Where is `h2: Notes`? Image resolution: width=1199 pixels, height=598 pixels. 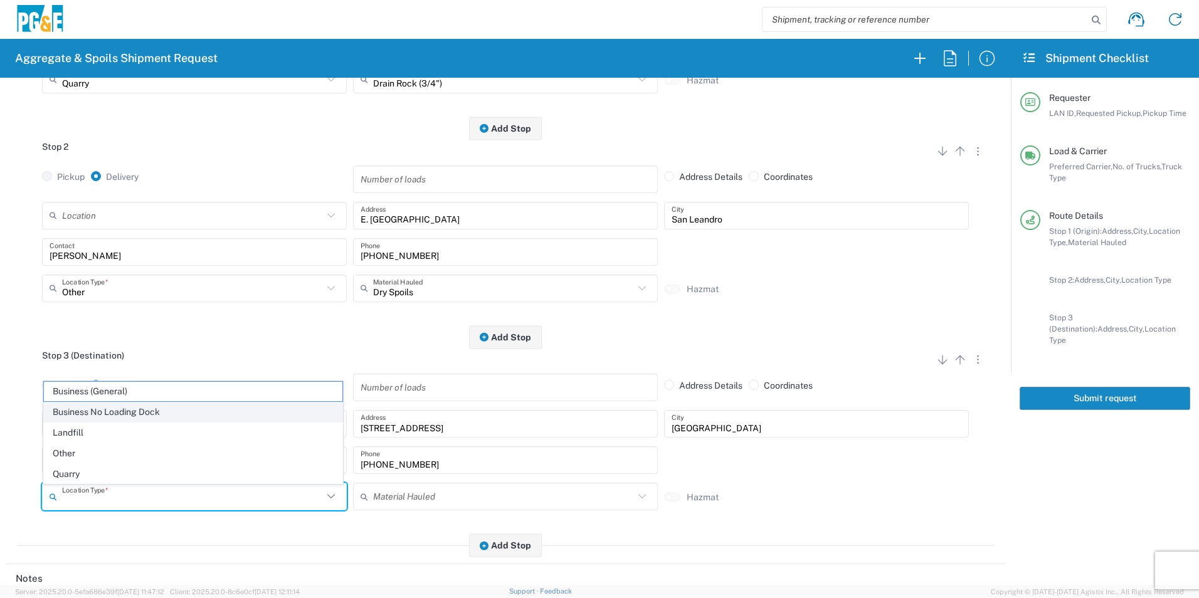 h2: Notes is located at coordinates (29, 579).